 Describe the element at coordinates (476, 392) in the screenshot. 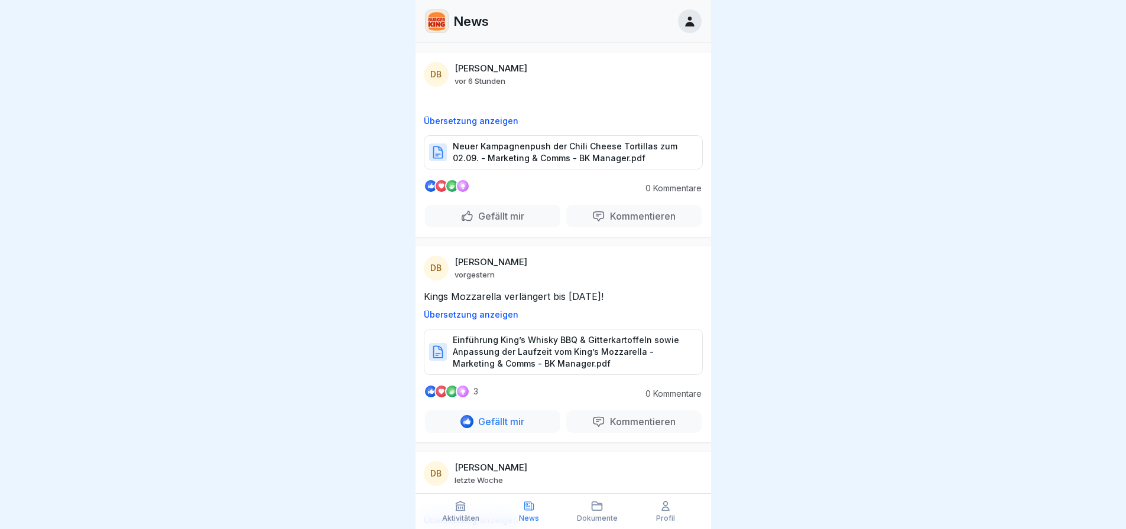

I see `p: 3` at that location.